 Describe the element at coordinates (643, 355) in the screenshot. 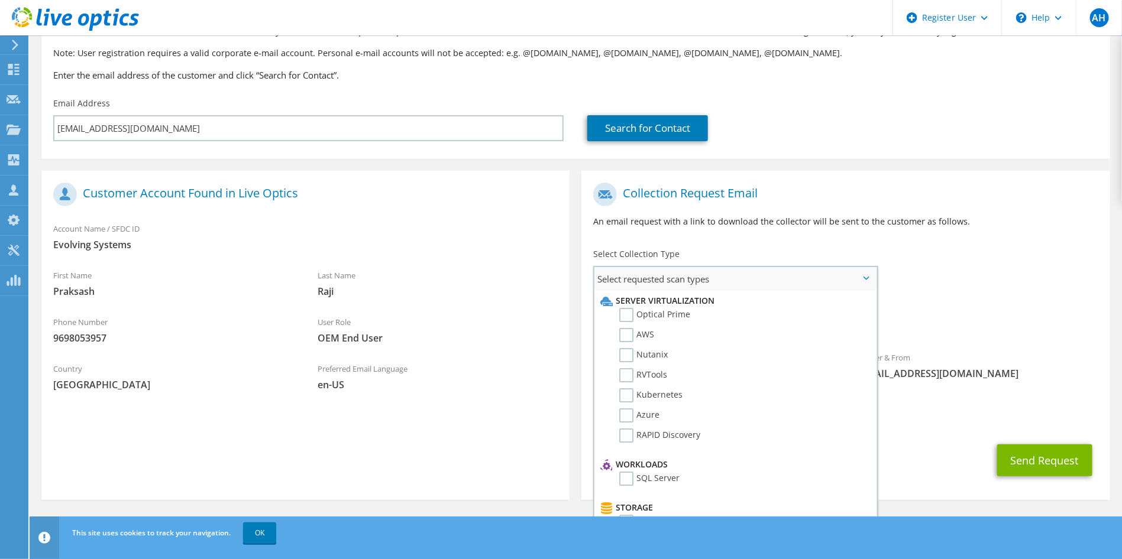

I see `label: Nutanix` at that location.